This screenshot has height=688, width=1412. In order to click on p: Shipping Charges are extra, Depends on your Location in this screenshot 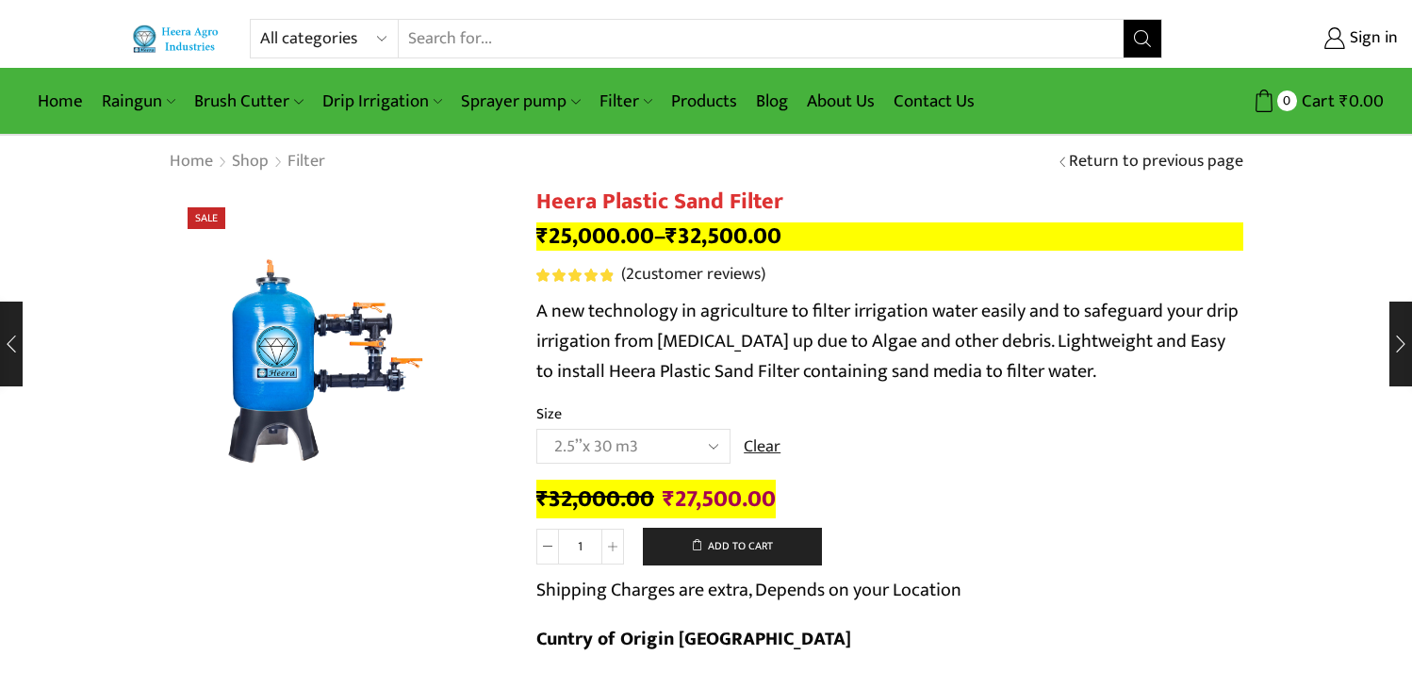, I will do `click(748, 590)`.